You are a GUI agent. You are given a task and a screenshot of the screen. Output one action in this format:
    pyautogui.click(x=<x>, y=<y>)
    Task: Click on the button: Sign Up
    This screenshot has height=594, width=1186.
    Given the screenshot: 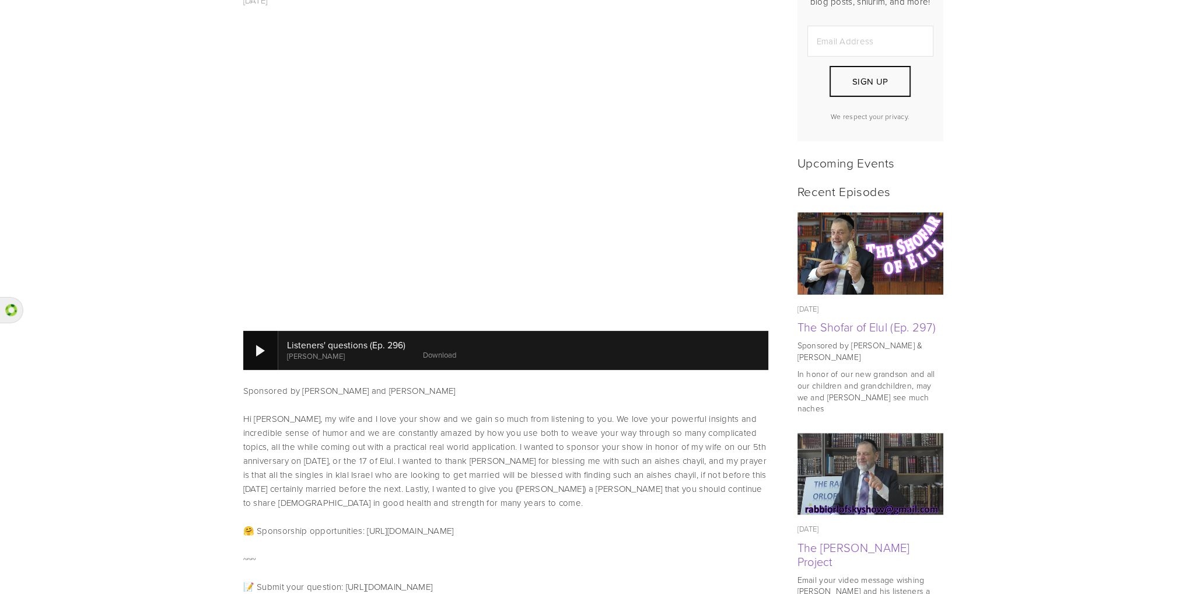 What is the action you would take?
    pyautogui.click(x=870, y=81)
    